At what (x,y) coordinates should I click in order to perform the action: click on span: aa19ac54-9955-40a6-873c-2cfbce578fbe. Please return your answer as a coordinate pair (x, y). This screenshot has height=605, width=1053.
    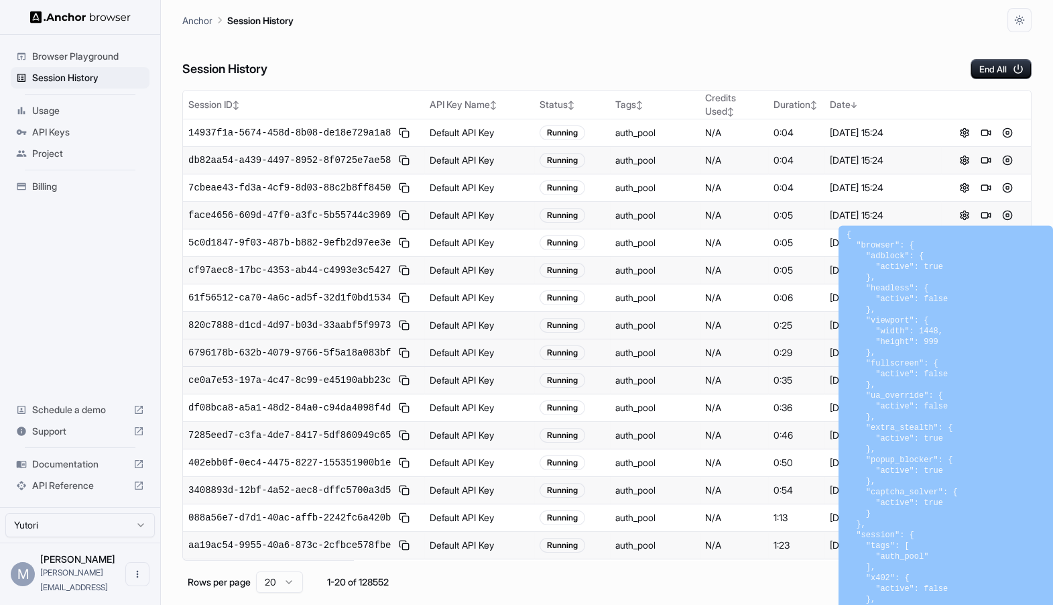
    Looking at the image, I should click on (290, 545).